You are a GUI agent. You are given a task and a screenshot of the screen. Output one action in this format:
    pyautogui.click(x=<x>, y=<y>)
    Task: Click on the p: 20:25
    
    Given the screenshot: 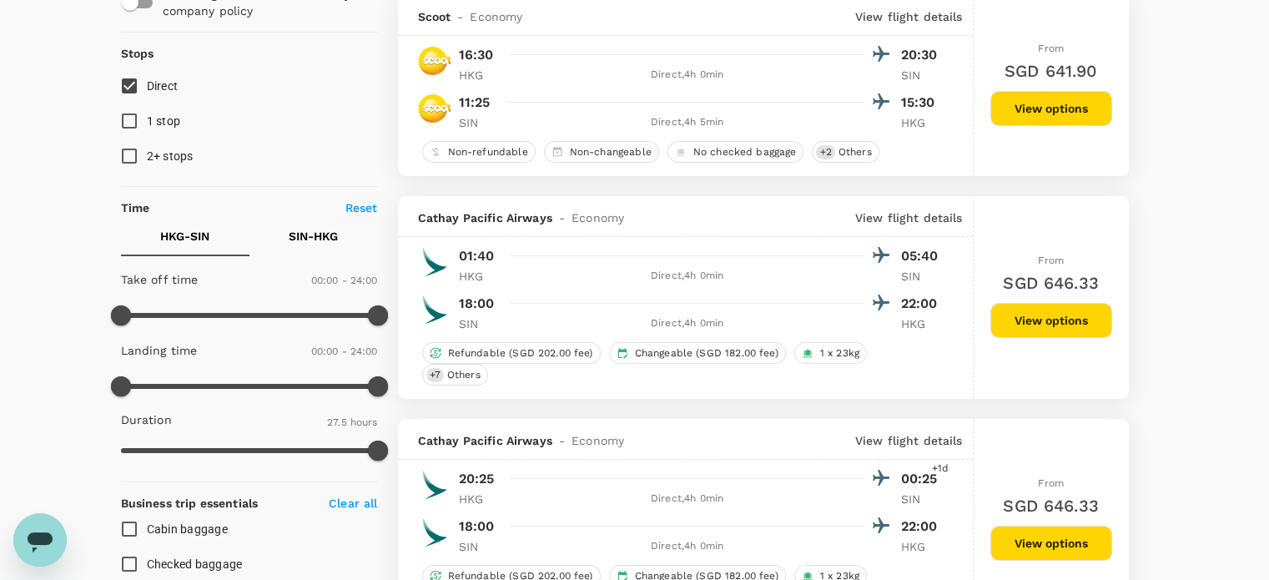 What is the action you would take?
    pyautogui.click(x=476, y=479)
    